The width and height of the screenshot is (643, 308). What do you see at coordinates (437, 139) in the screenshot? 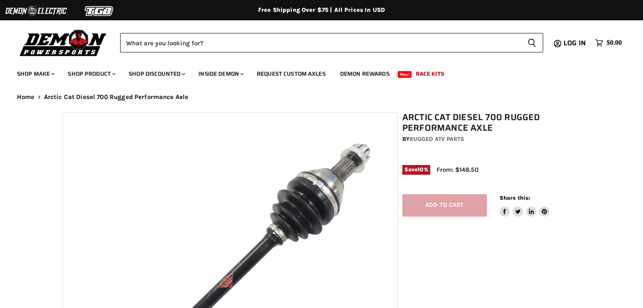
I see `a: Rugged ATV Parts` at bounding box center [437, 139].